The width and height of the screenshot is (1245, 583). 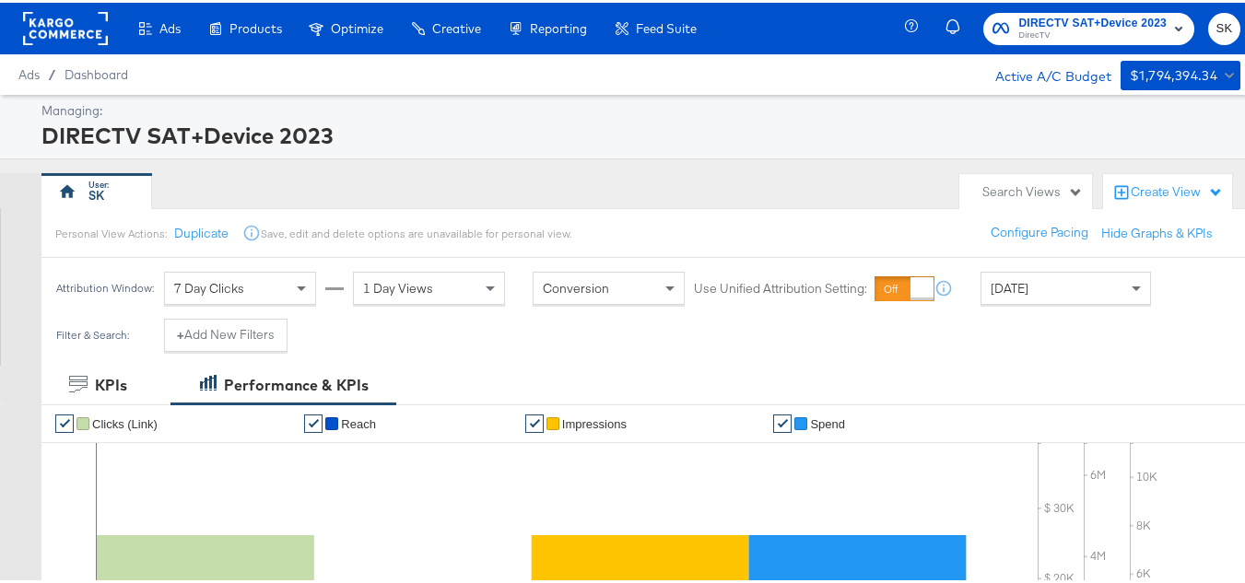 What do you see at coordinates (111, 231) in the screenshot?
I see `div: Personal View Actions:` at bounding box center [111, 231].